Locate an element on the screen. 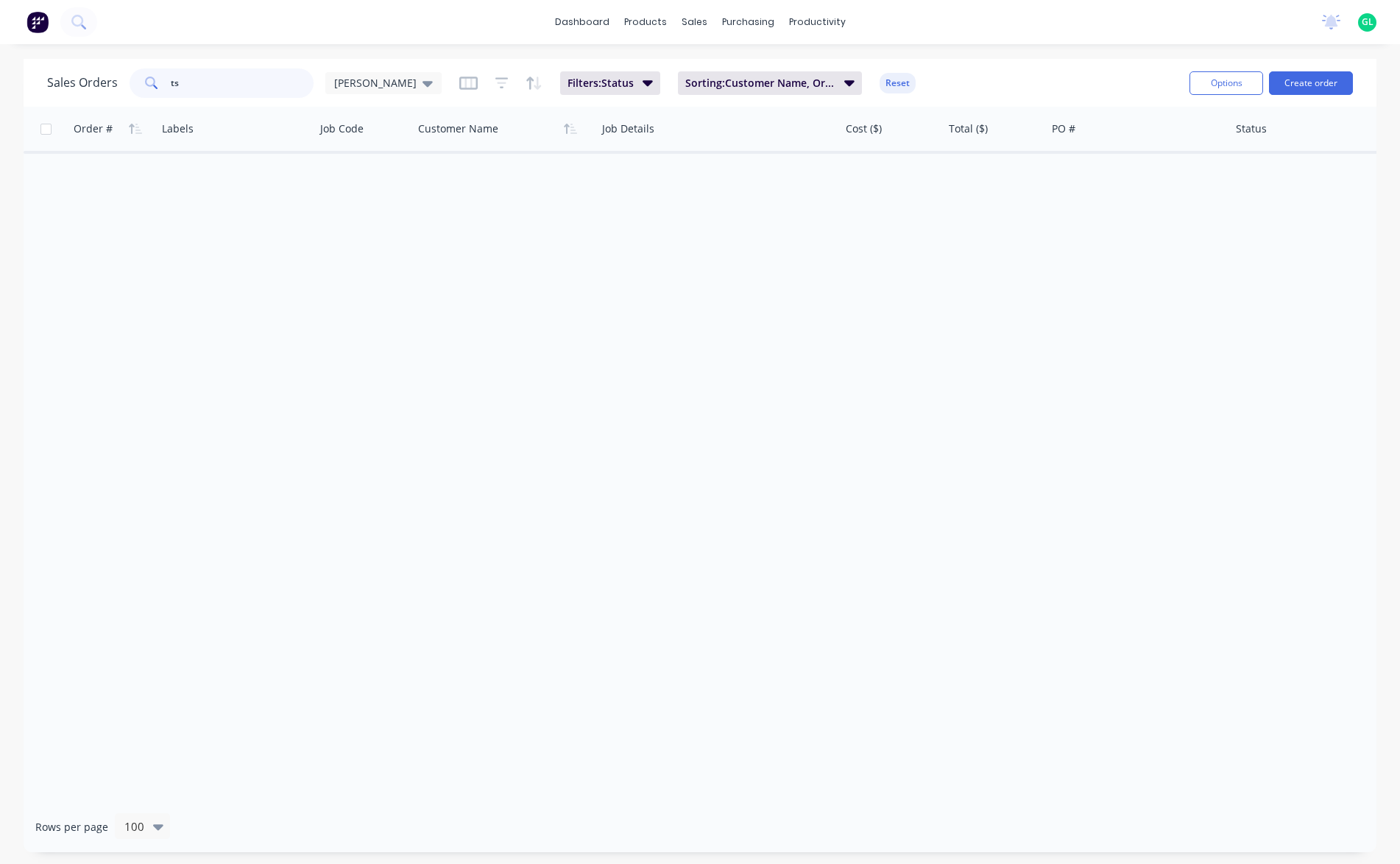 This screenshot has height=864, width=1400. div: Customer Name is located at coordinates (458, 129).